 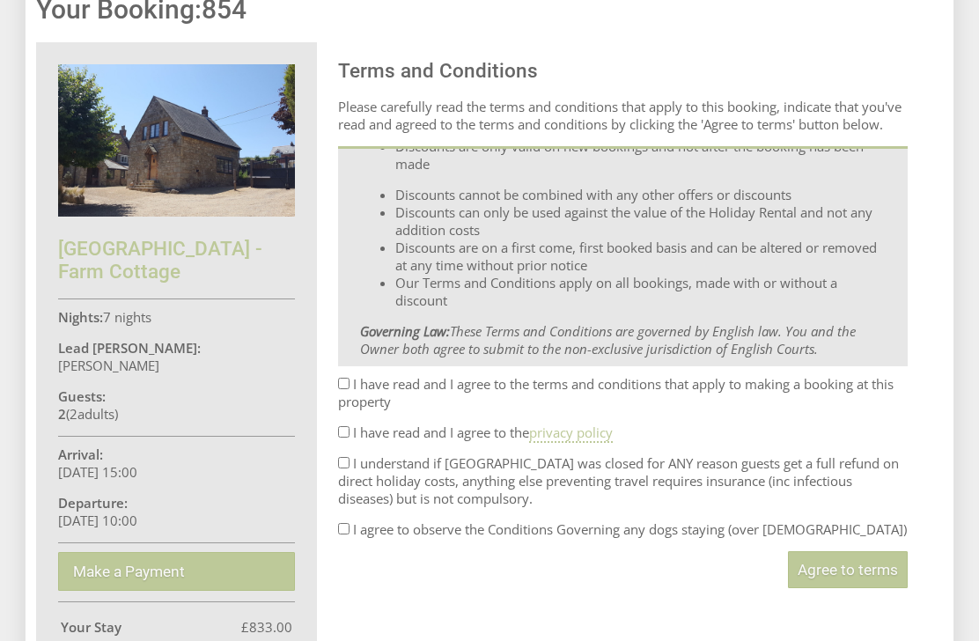 I want to click on span: 833.00, so click(x=270, y=627).